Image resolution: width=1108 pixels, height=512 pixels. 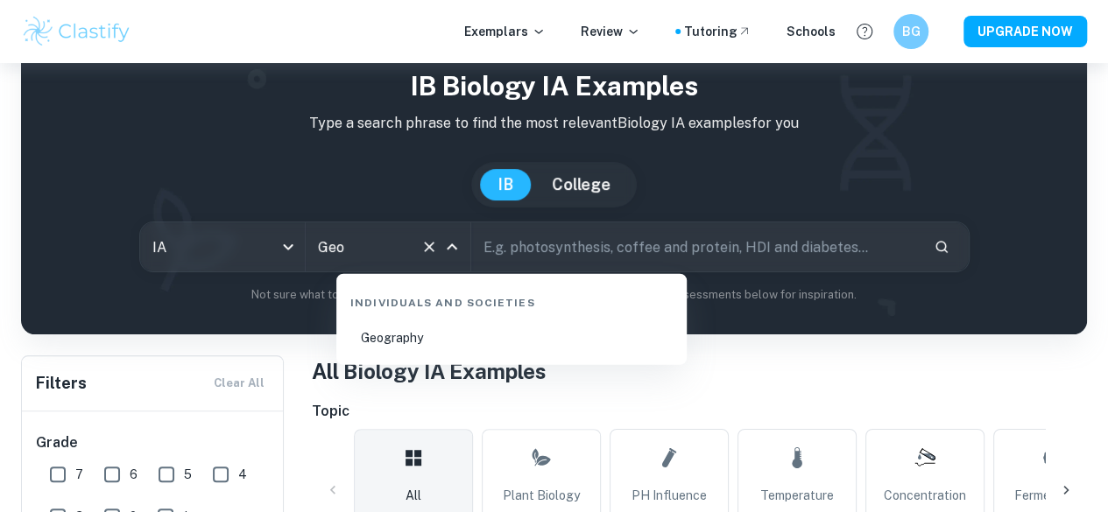 What do you see at coordinates (413, 496) in the screenshot?
I see `span: All` at bounding box center [413, 496].